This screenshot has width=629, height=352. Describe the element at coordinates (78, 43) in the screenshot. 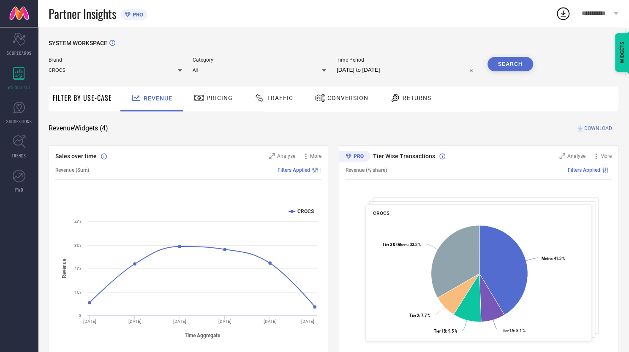

I see `span: SYSTEM WORKSPACE` at that location.